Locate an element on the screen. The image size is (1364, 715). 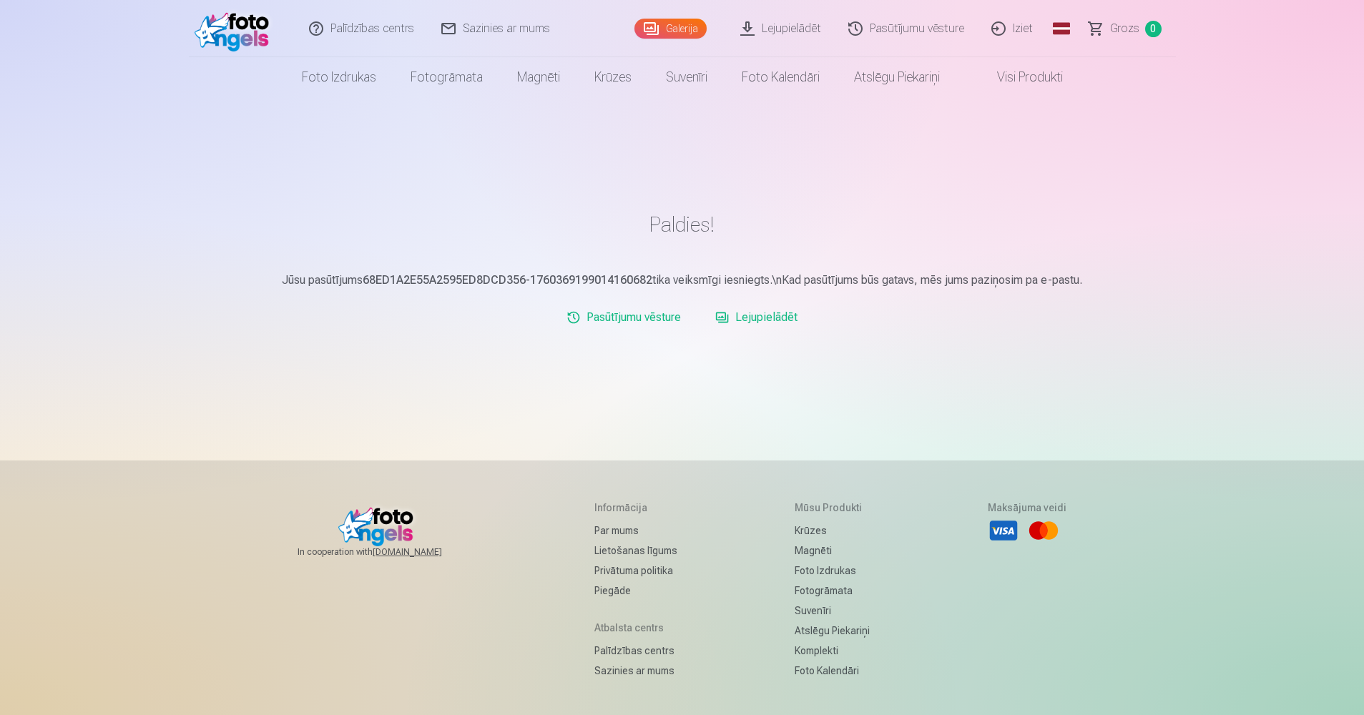
h1: Paldies! is located at coordinates (682, 225).